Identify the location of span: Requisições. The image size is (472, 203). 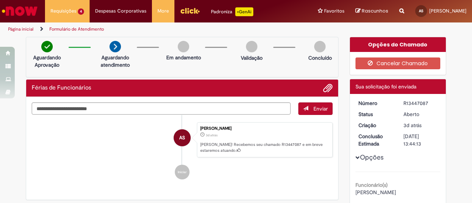
(63, 11).